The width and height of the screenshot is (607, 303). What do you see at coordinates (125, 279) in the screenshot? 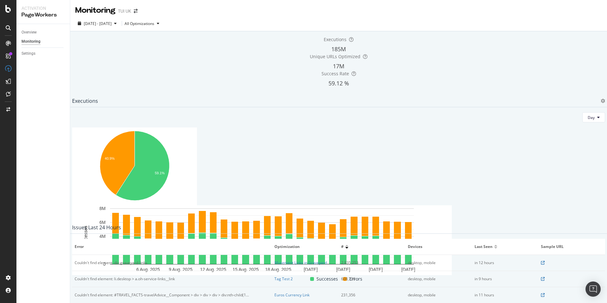
I see `div: Couldn't find element: li.desktop > a.oh-service-links__link` at bounding box center [125, 279].